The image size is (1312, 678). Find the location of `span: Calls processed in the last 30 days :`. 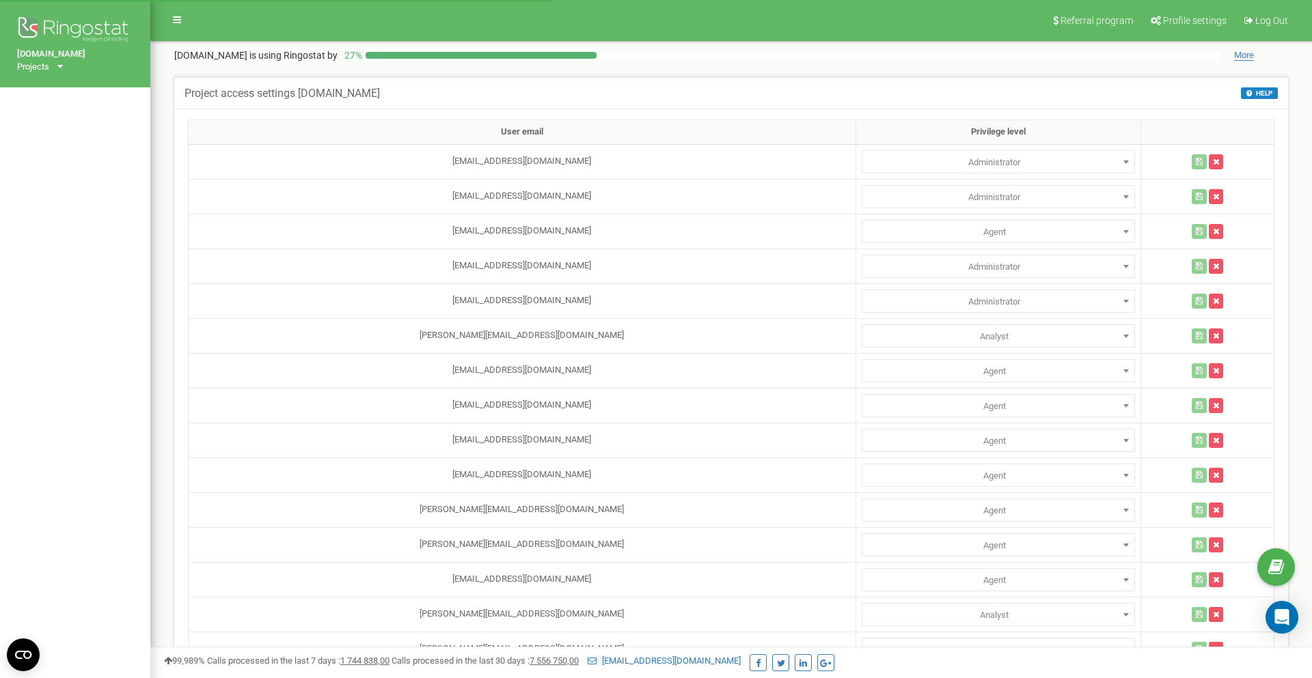

span: Calls processed in the last 30 days : is located at coordinates (485, 661).